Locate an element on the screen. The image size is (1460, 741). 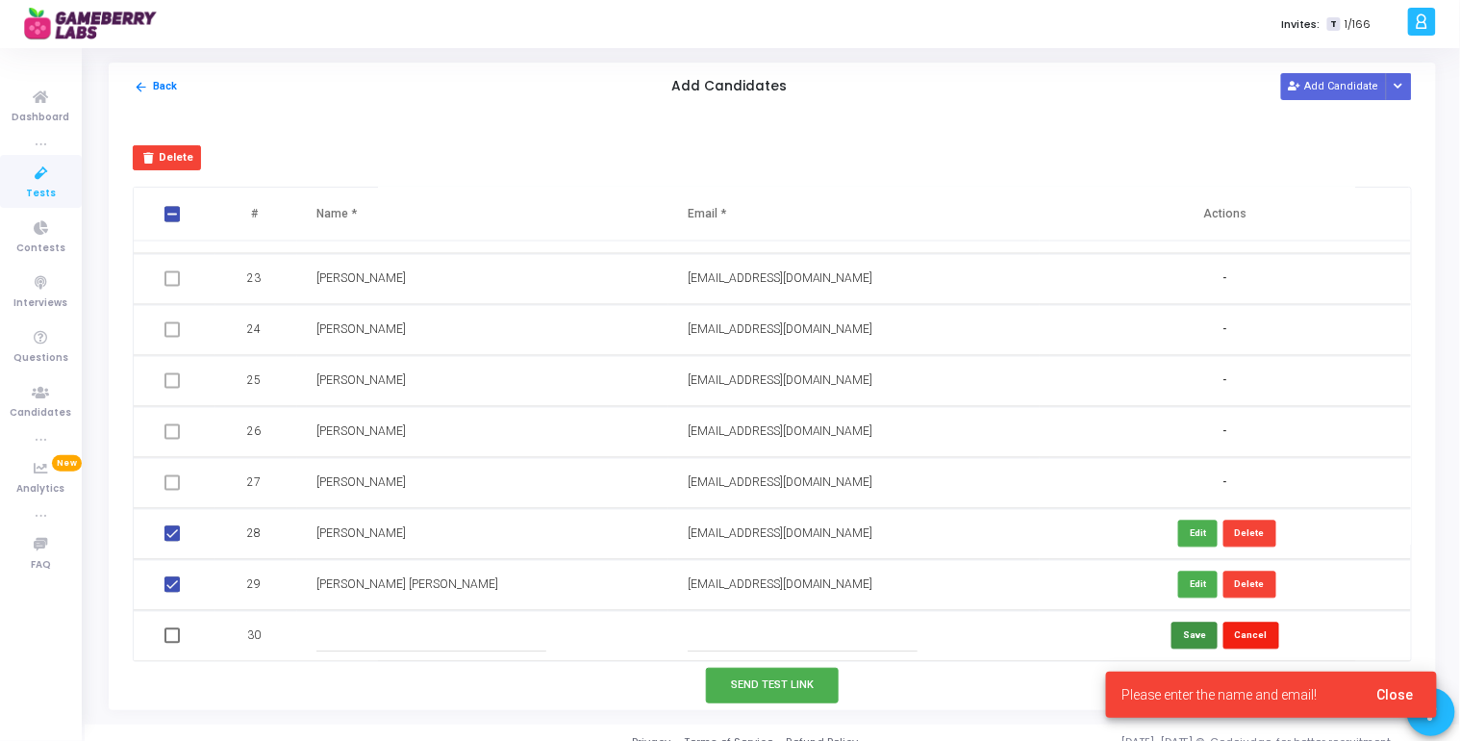
button: Back is located at coordinates (156, 87).